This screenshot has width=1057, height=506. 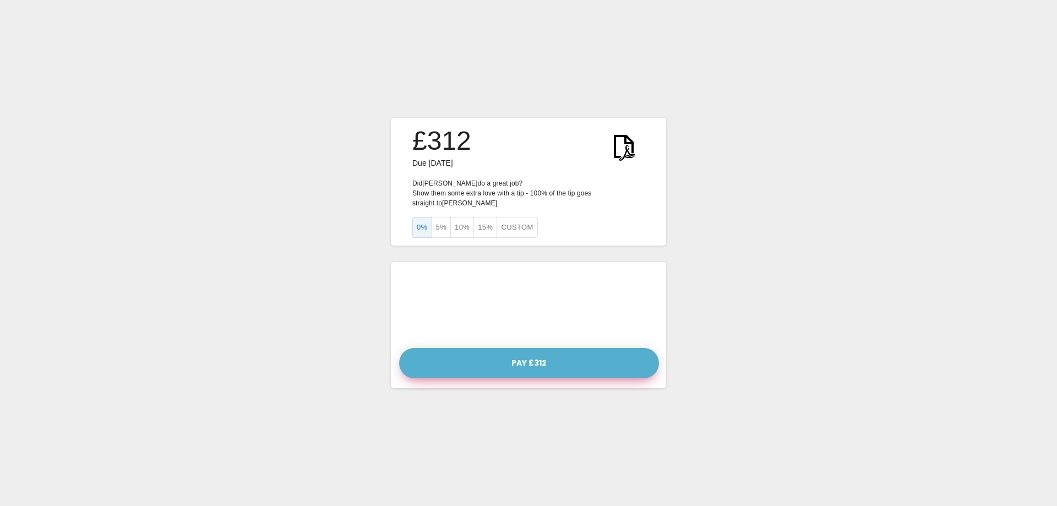 I want to click on button: 0%, so click(x=422, y=227).